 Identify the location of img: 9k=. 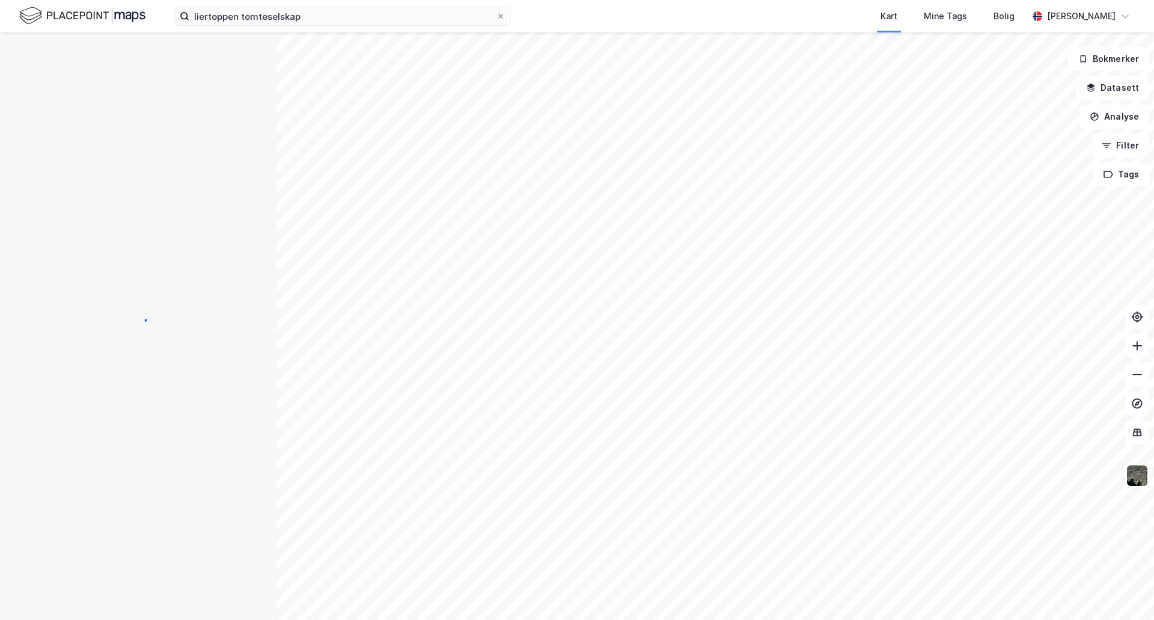
(1137, 475).